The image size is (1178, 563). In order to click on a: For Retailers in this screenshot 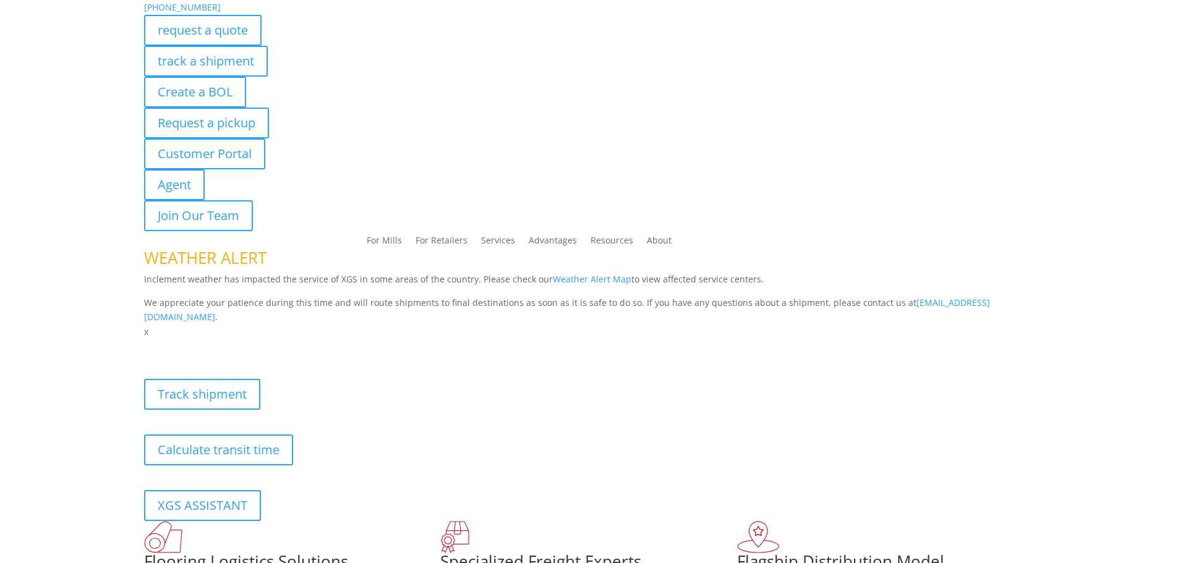, I will do `click(441, 243)`.